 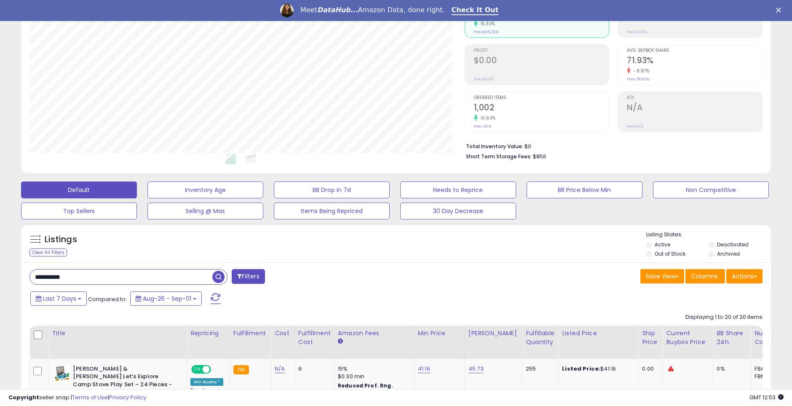 I want to click on i: DataHub..., so click(x=337, y=10).